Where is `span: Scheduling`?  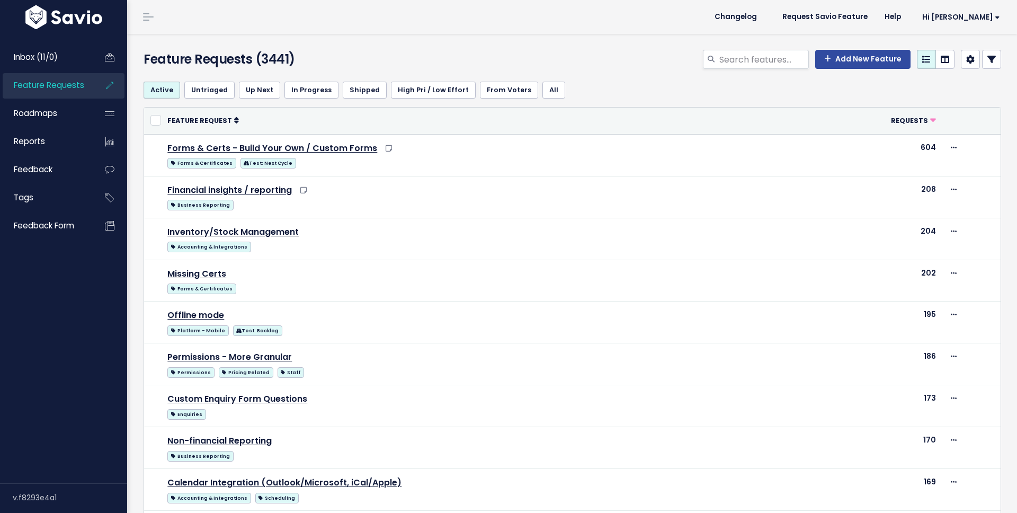 span: Scheduling is located at coordinates (277, 498).